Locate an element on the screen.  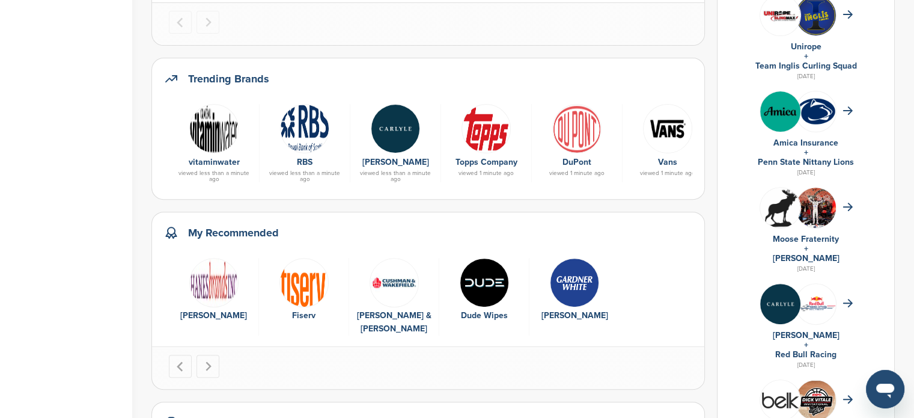
img: Gcfarpgv 400x400 is located at coordinates (484, 282).